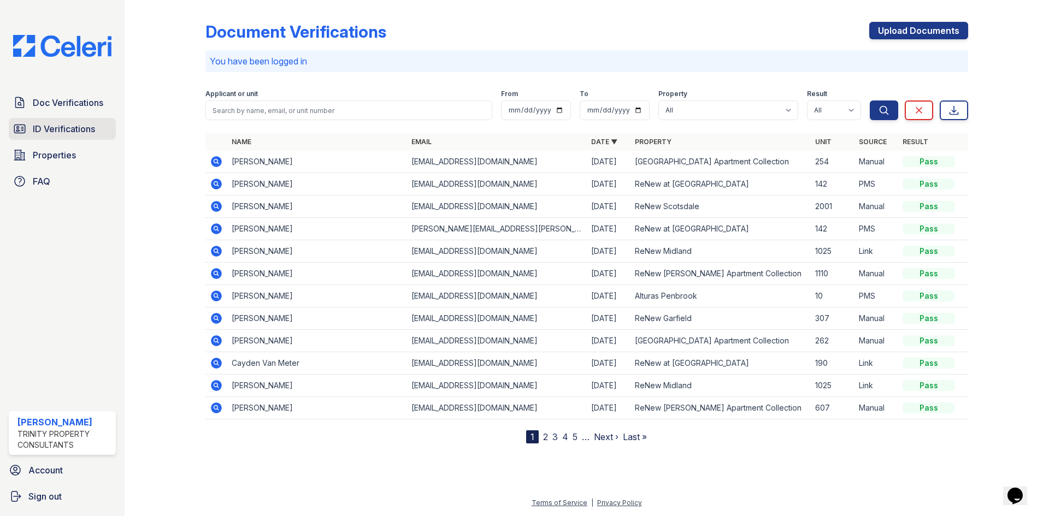 The image size is (1049, 516). Describe the element at coordinates (832, 274) in the screenshot. I see `td: 1110` at that location.